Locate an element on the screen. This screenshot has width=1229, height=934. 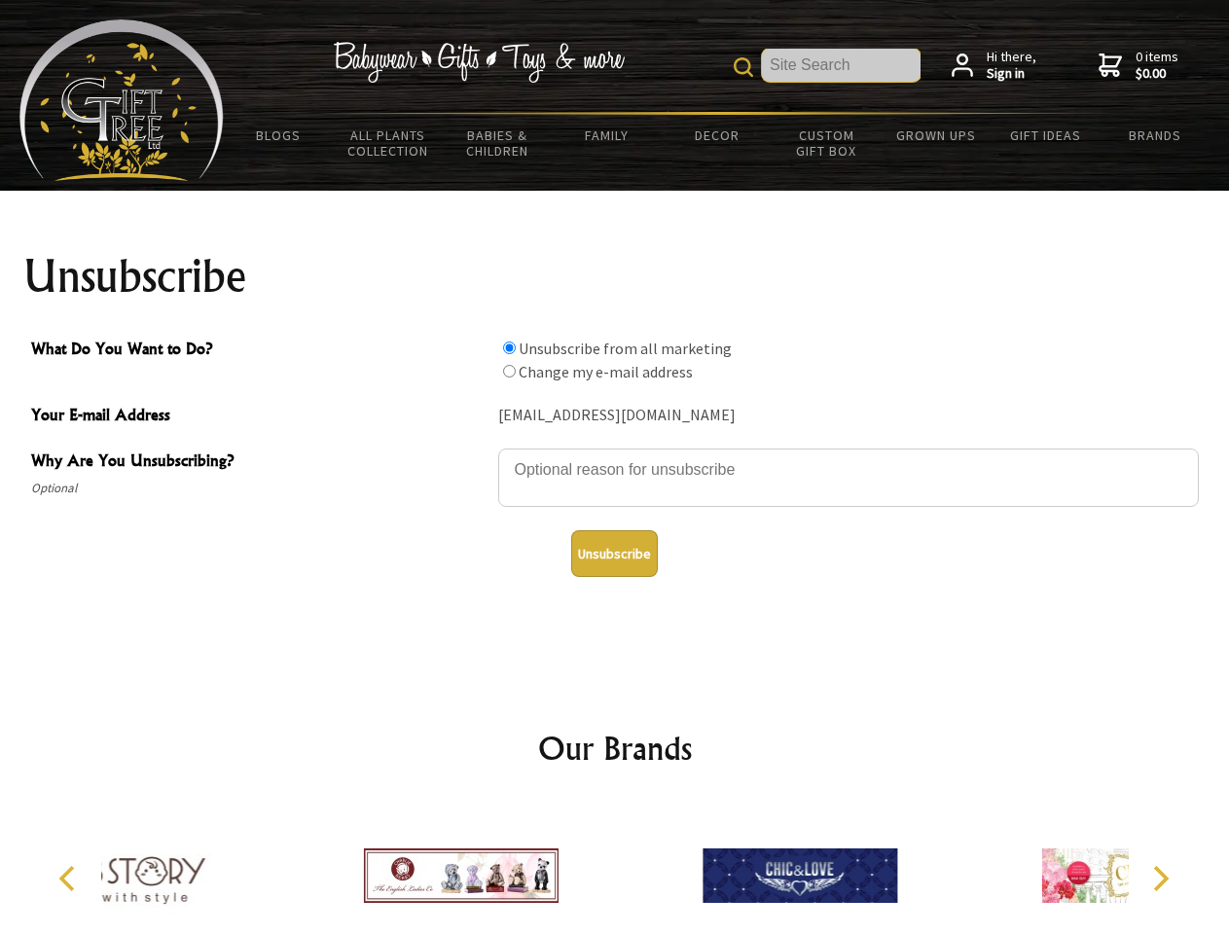
span: Why Are You Unsubscribing? is located at coordinates (260, 462).